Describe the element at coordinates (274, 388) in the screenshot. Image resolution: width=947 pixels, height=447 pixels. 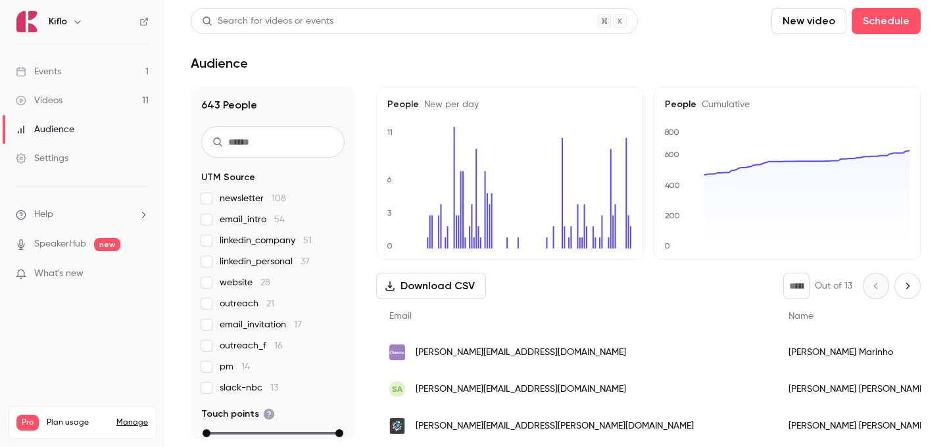
I see `span: 13` at that location.